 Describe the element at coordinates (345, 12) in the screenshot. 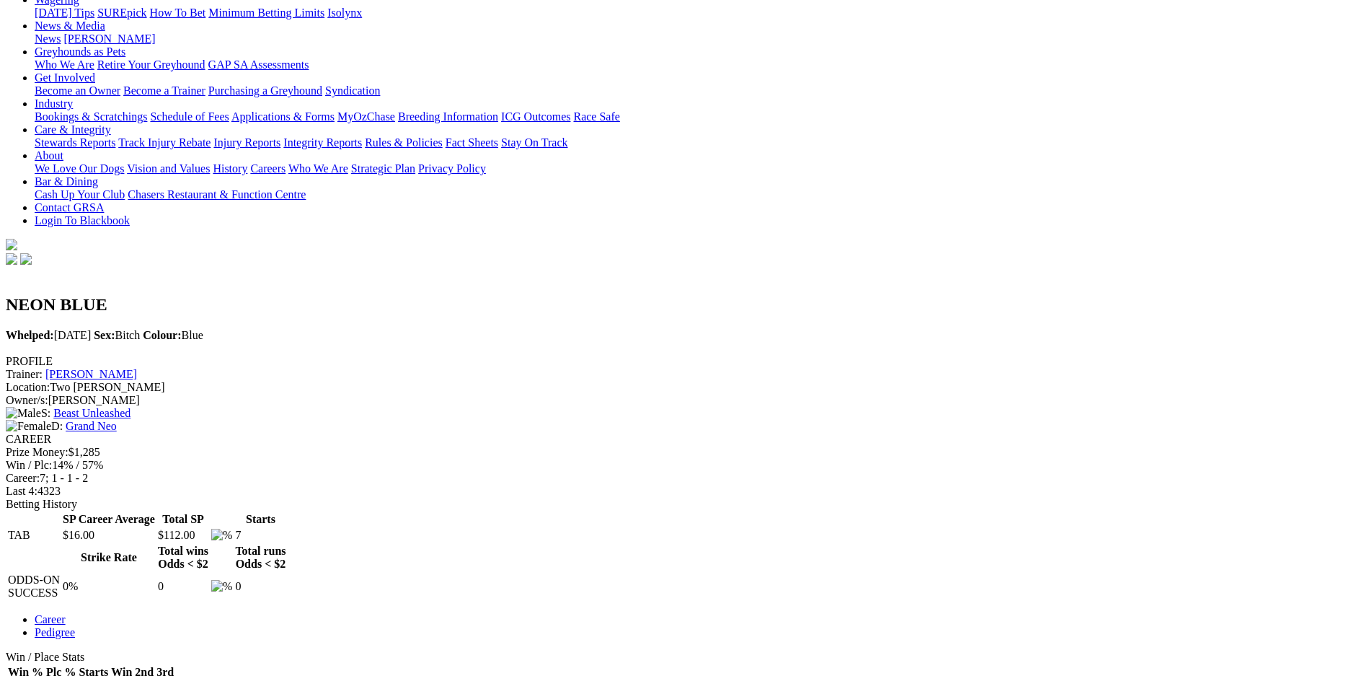

I see `a: Isolynx` at that location.